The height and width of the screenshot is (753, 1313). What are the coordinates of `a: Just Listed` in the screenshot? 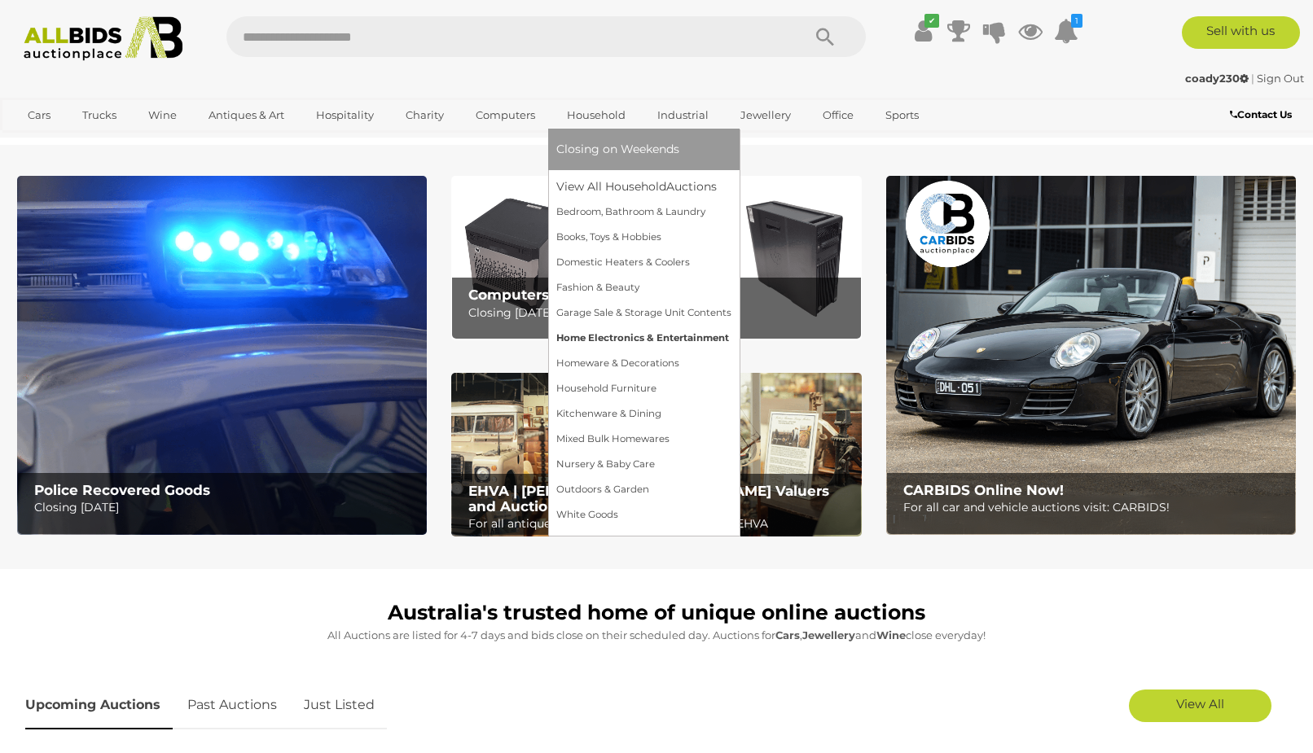 It's located at (339, 705).